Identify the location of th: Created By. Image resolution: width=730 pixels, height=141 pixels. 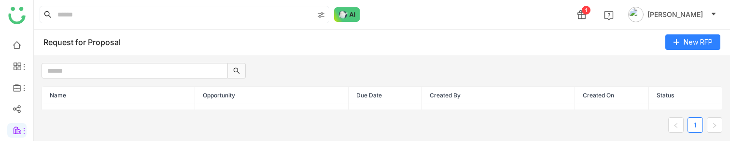
(498, 95).